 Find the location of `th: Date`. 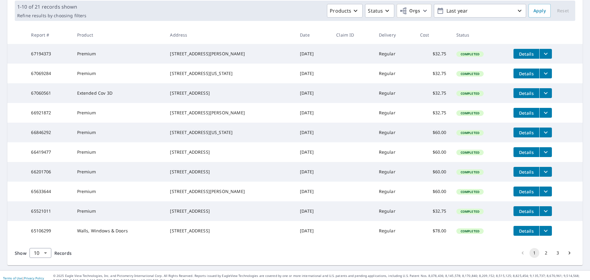

th: Date is located at coordinates (313, 35).